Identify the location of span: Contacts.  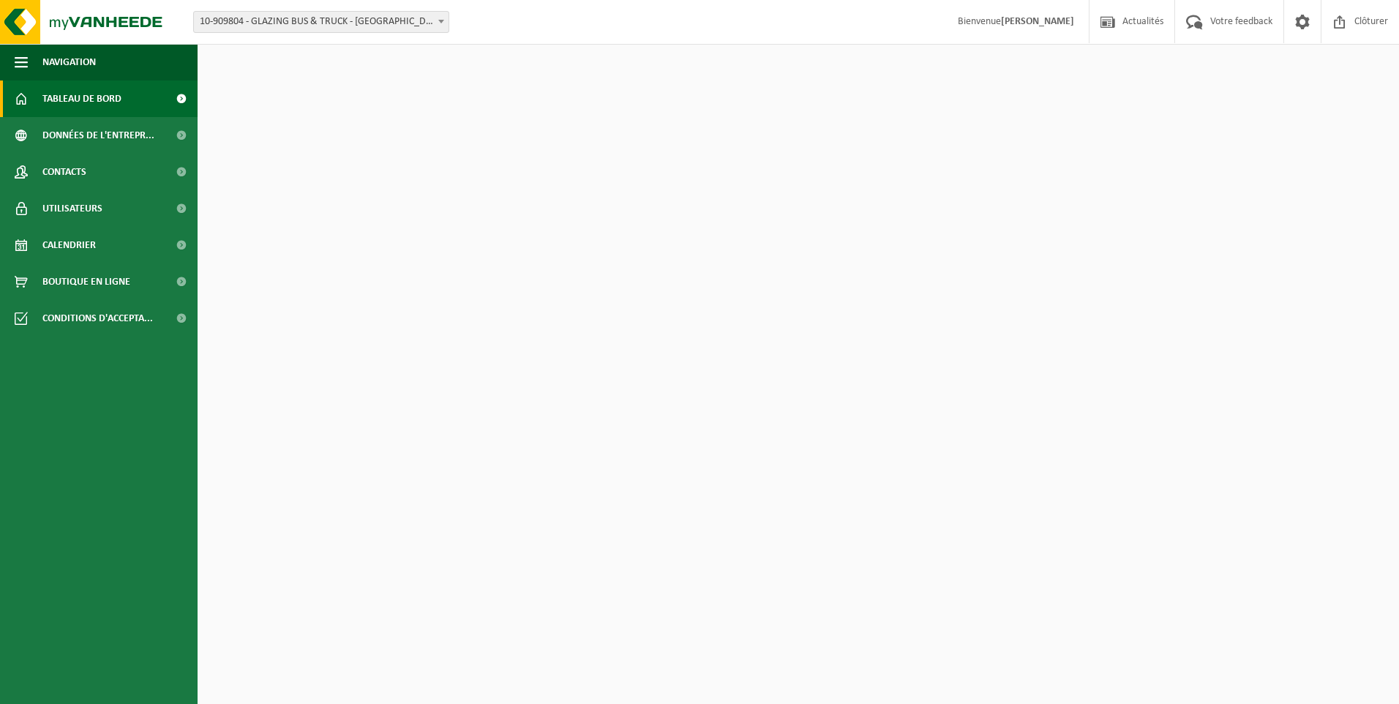
(64, 172).